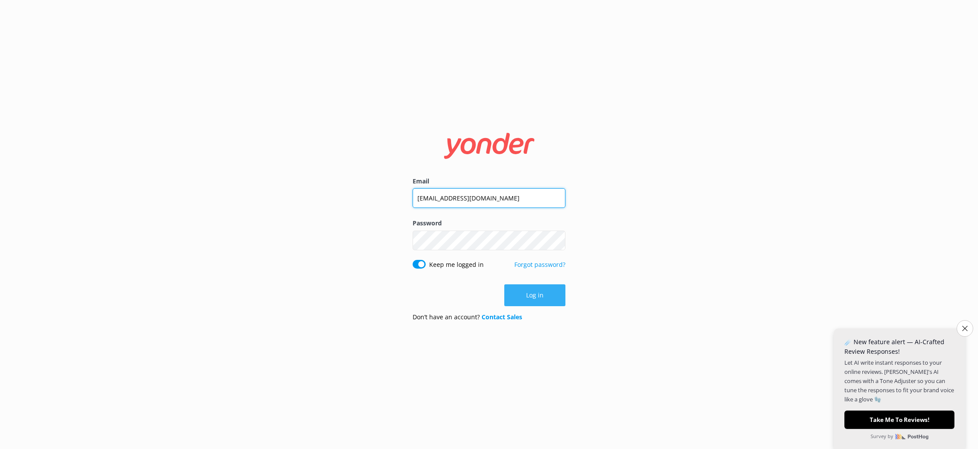 Image resolution: width=978 pixels, height=449 pixels. What do you see at coordinates (489, 181) in the screenshot?
I see `label: Email` at bounding box center [489, 181].